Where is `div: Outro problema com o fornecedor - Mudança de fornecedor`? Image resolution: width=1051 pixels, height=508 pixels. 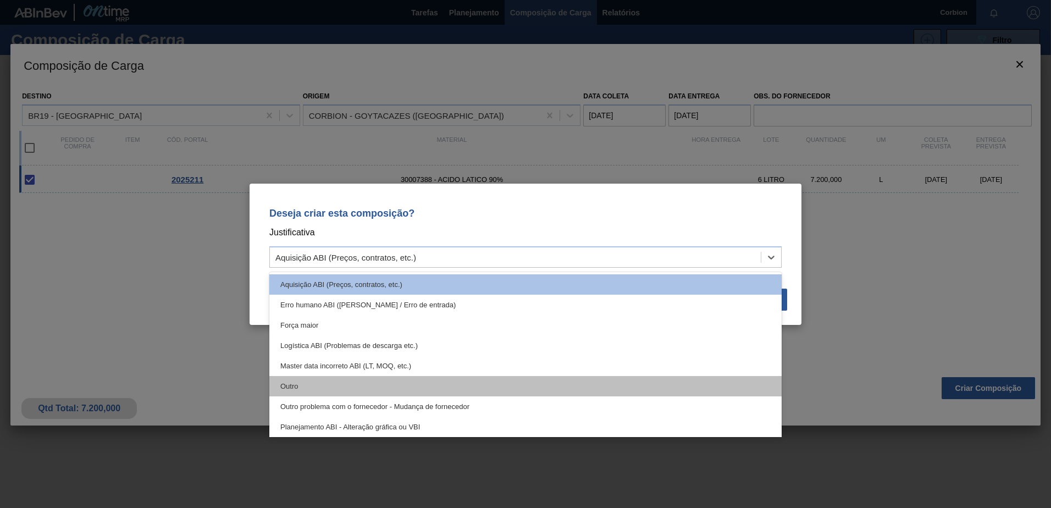 div: Outro problema com o fornecedor - Mudança de fornecedor is located at coordinates (525, 406).